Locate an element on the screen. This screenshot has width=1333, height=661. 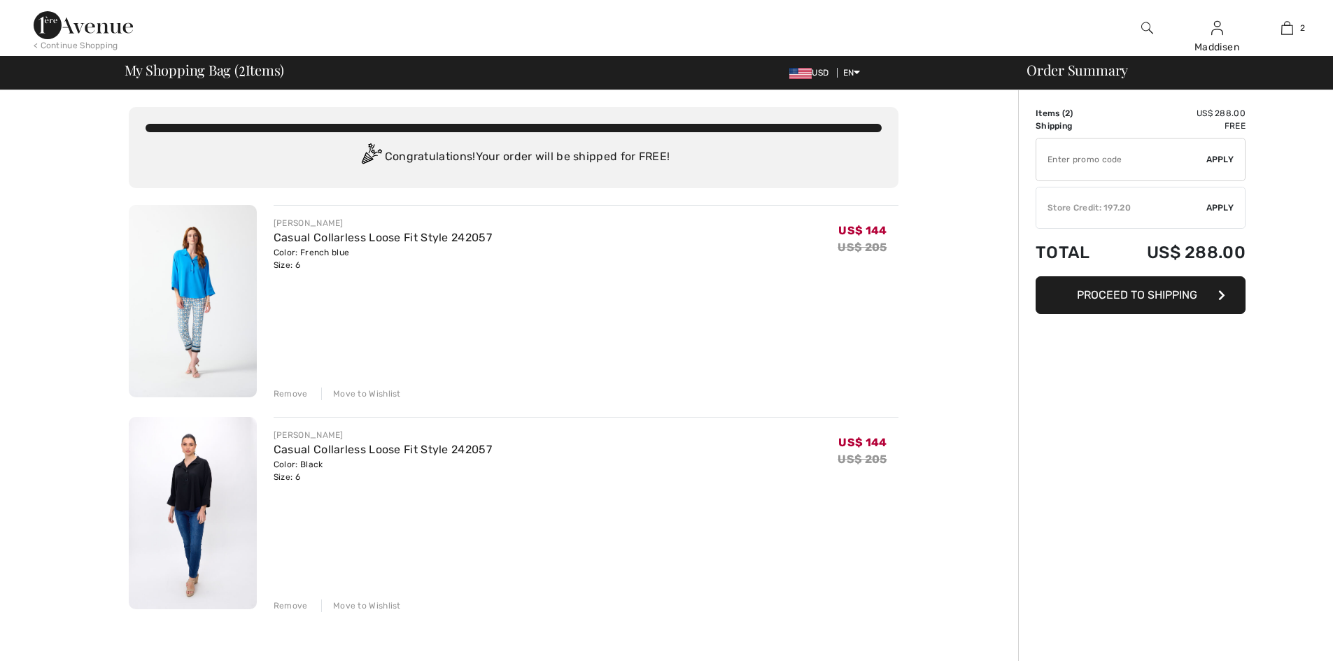
img: My Info is located at coordinates (1217, 28).